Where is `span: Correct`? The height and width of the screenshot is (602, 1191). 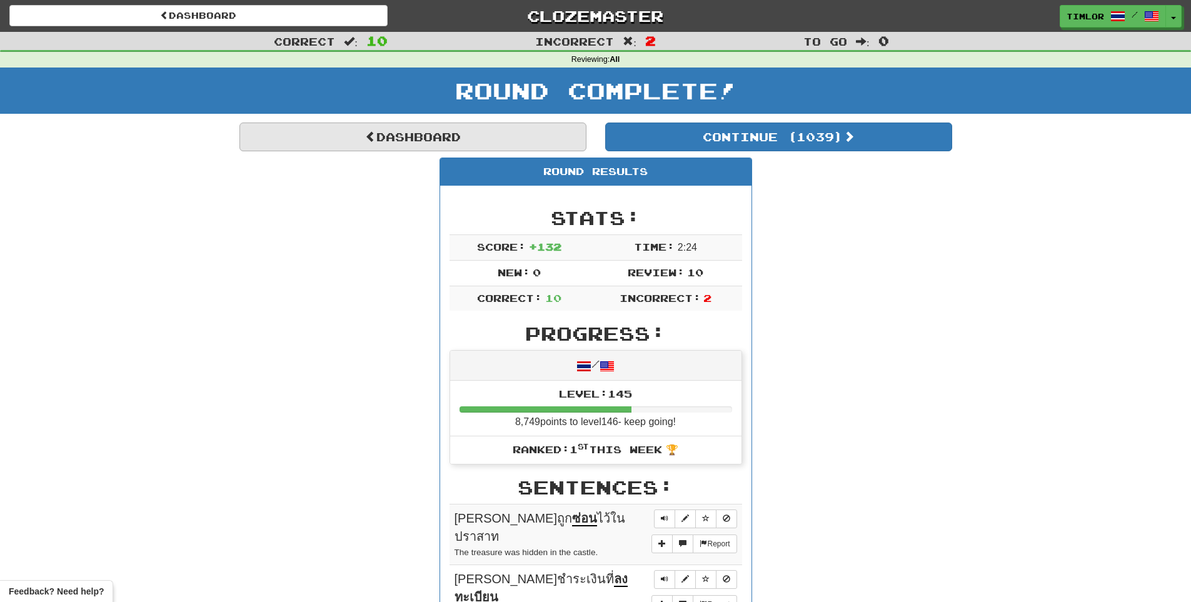 span: Correct is located at coordinates (304, 41).